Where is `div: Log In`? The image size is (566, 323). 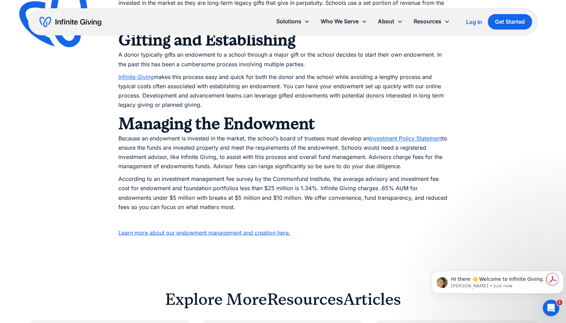 div: Log In is located at coordinates (474, 22).